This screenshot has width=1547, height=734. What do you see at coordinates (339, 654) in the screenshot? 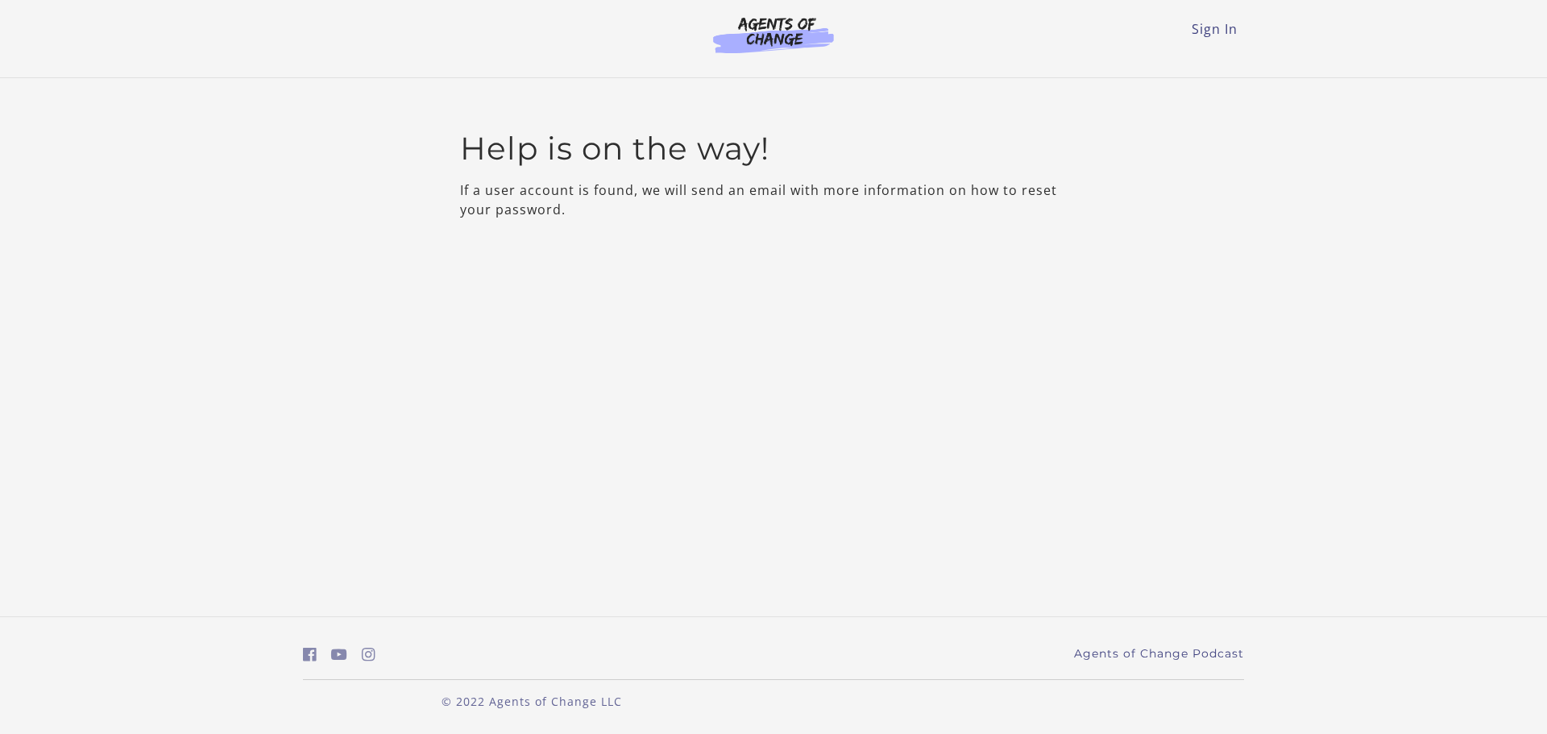
I see `i: https://www.youtube.com/c/AgentsofChangeTestPrepbyMeaganMitchell (Open in a new window)` at bounding box center [339, 654].